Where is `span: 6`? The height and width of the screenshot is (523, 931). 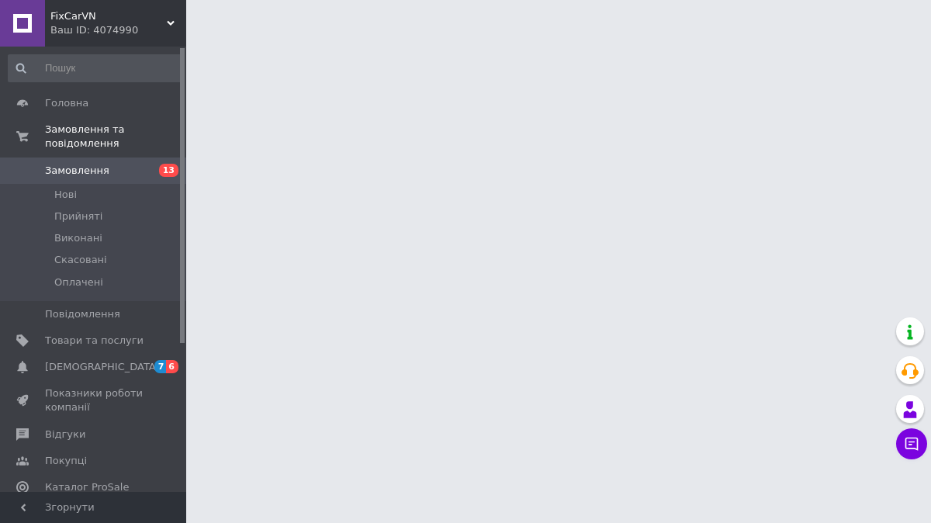 span: 6 is located at coordinates (172, 366).